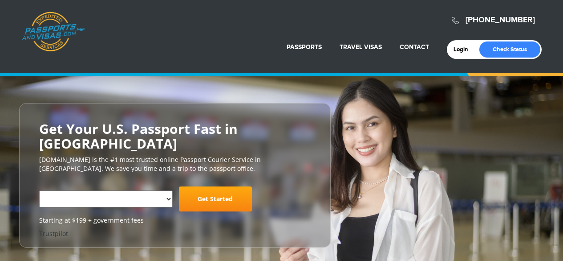  What do you see at coordinates (175, 220) in the screenshot?
I see `span: Starting at $199 + government fees` at bounding box center [175, 220].